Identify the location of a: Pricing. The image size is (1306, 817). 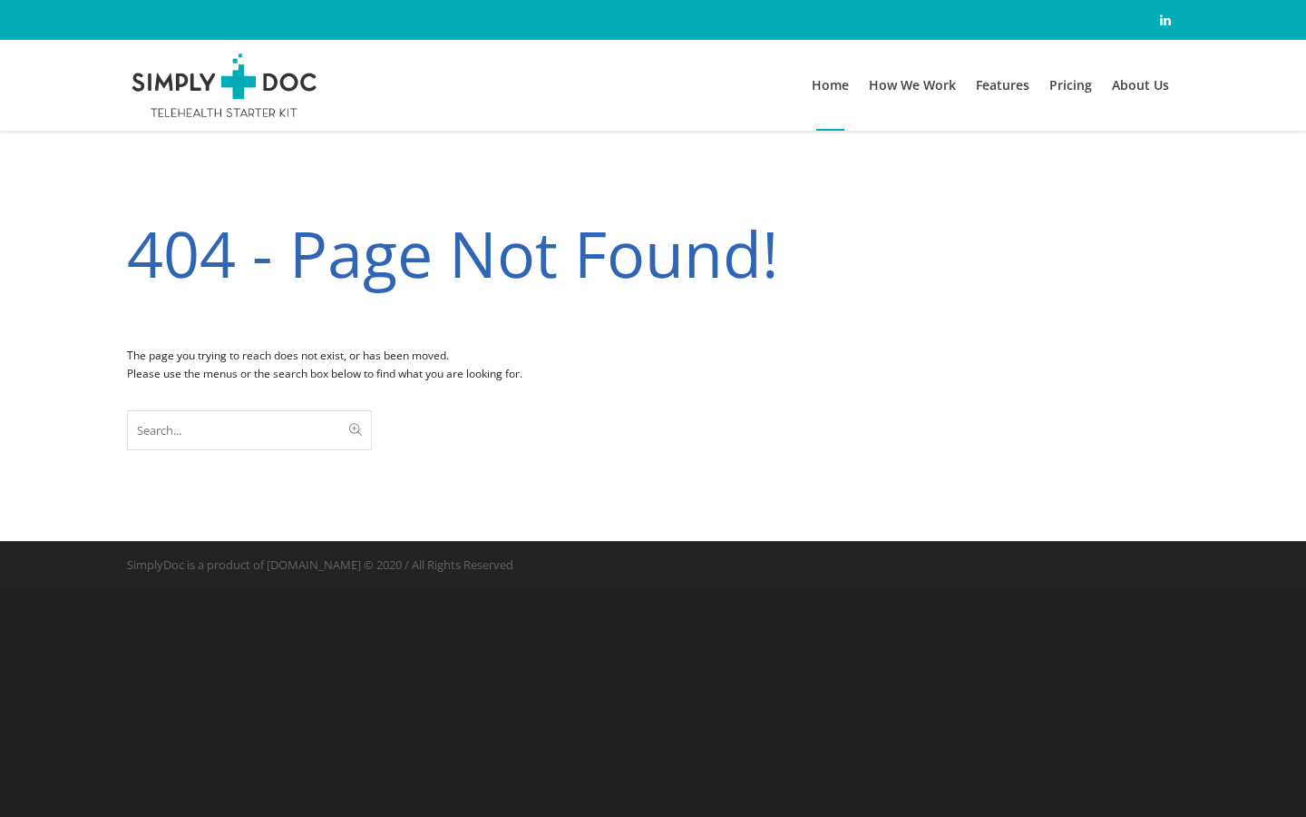
(1071, 85).